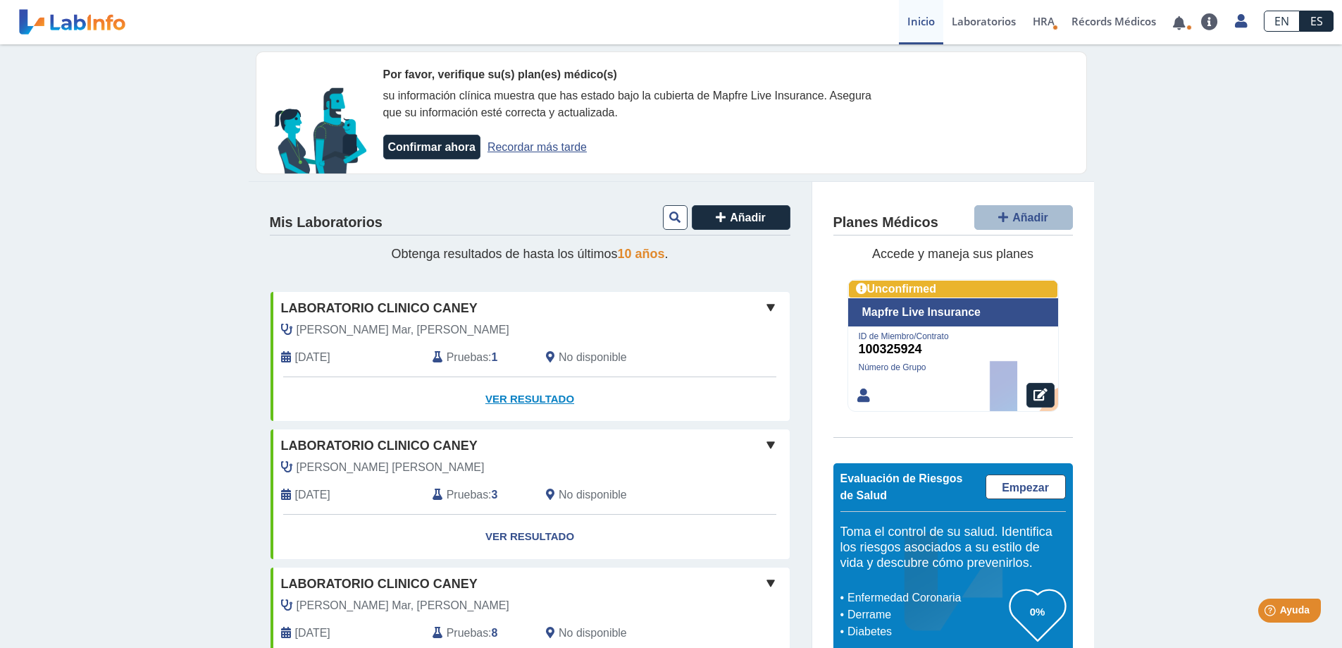  I want to click on span: 2025-06-02, so click(313, 495).